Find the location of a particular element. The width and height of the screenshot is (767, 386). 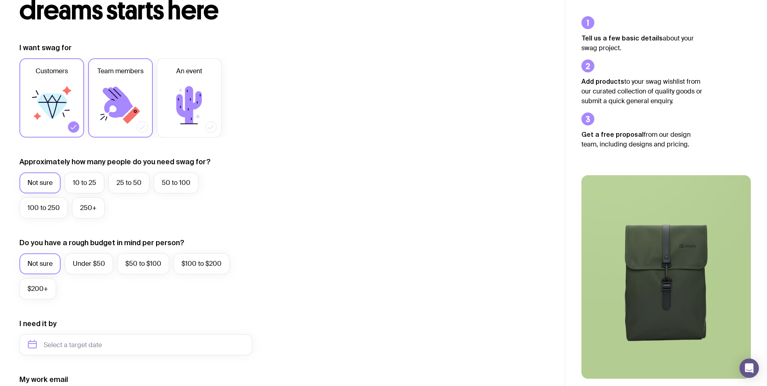

label: I need it by is located at coordinates (38, 323).